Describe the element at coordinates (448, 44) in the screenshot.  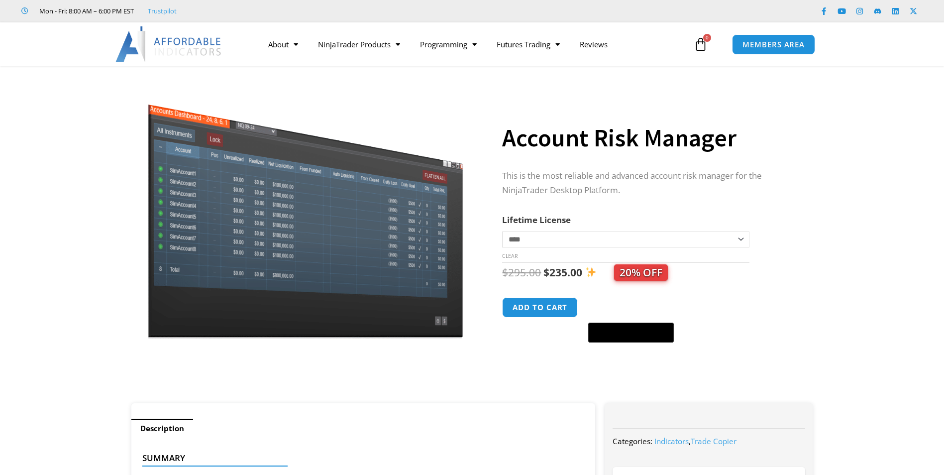
I see `a: Programming` at that location.